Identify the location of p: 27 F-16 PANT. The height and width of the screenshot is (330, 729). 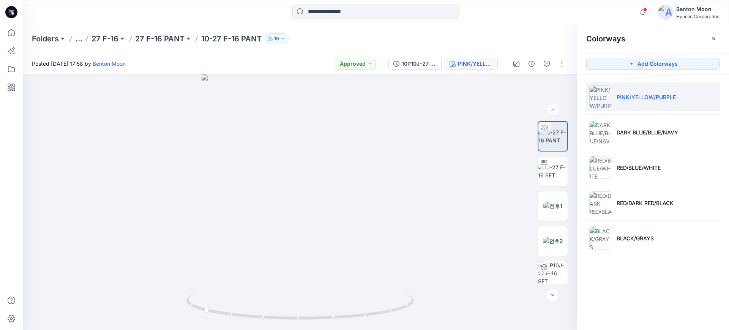
(160, 39).